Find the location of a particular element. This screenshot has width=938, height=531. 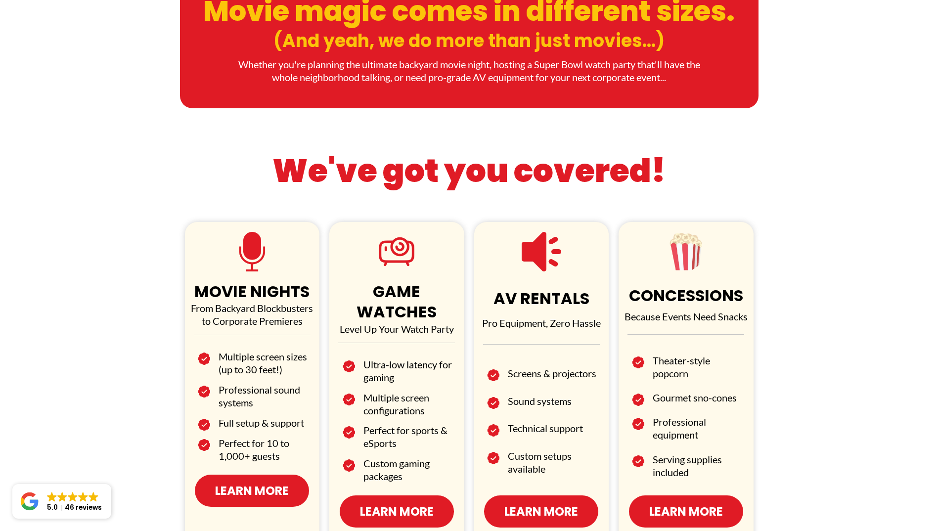

p: Pro Equipment, Zero Hassle is located at coordinates (541, 323).